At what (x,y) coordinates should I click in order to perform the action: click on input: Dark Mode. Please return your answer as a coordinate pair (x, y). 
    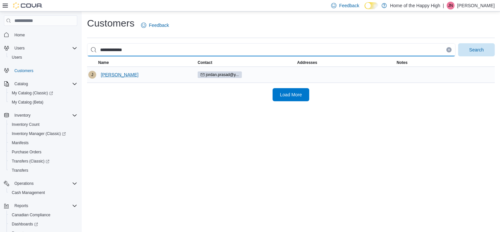
    Looking at the image, I should click on (372, 6).